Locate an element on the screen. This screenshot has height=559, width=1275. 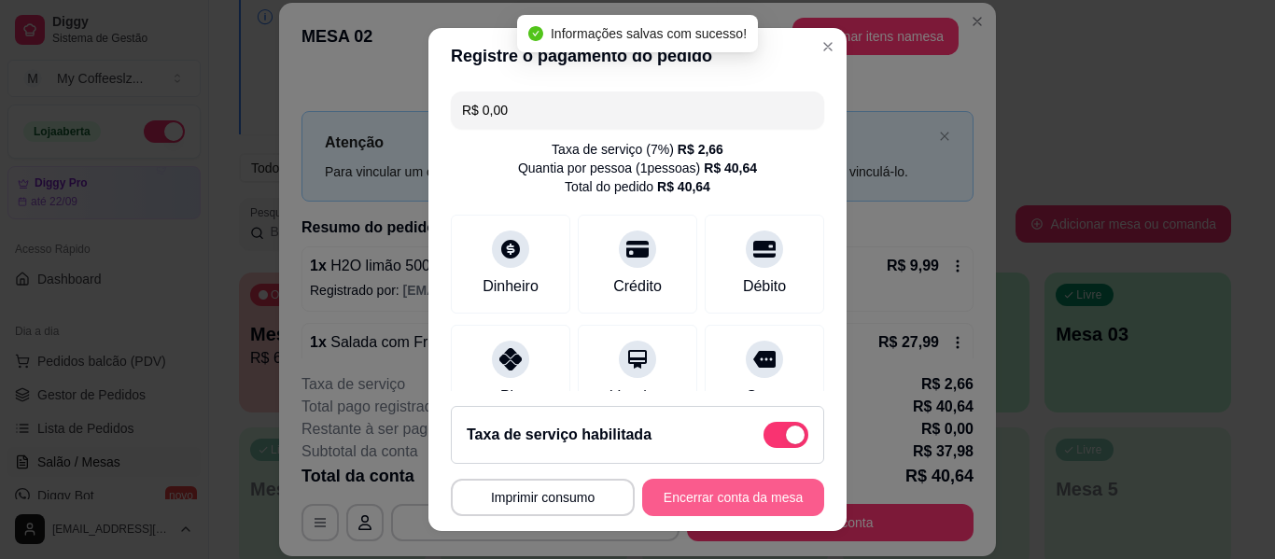
div: Dinheiro is located at coordinates (511, 287).